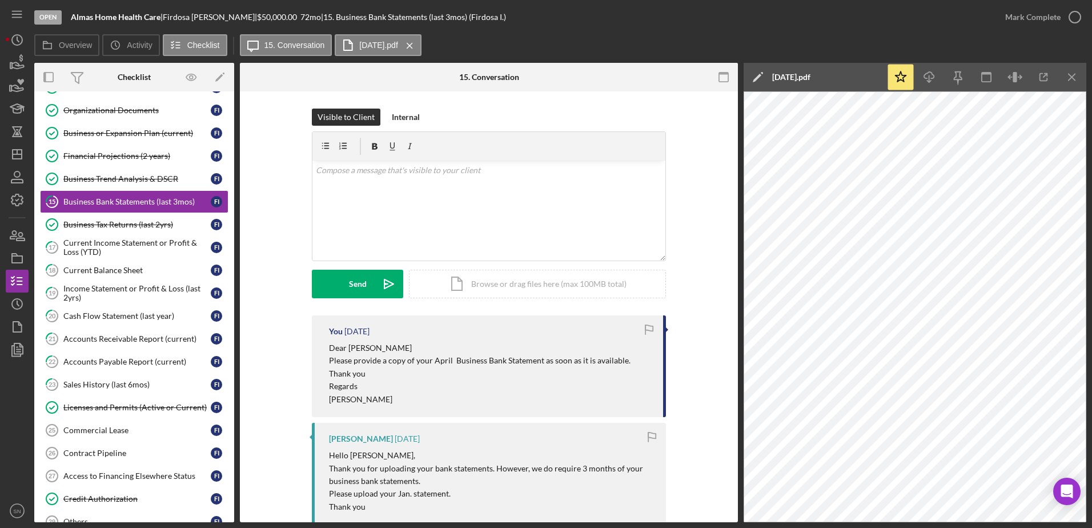  I want to click on a: 19Income Statement or Profit & Loss (last 2yrs)FI, so click(134, 293).